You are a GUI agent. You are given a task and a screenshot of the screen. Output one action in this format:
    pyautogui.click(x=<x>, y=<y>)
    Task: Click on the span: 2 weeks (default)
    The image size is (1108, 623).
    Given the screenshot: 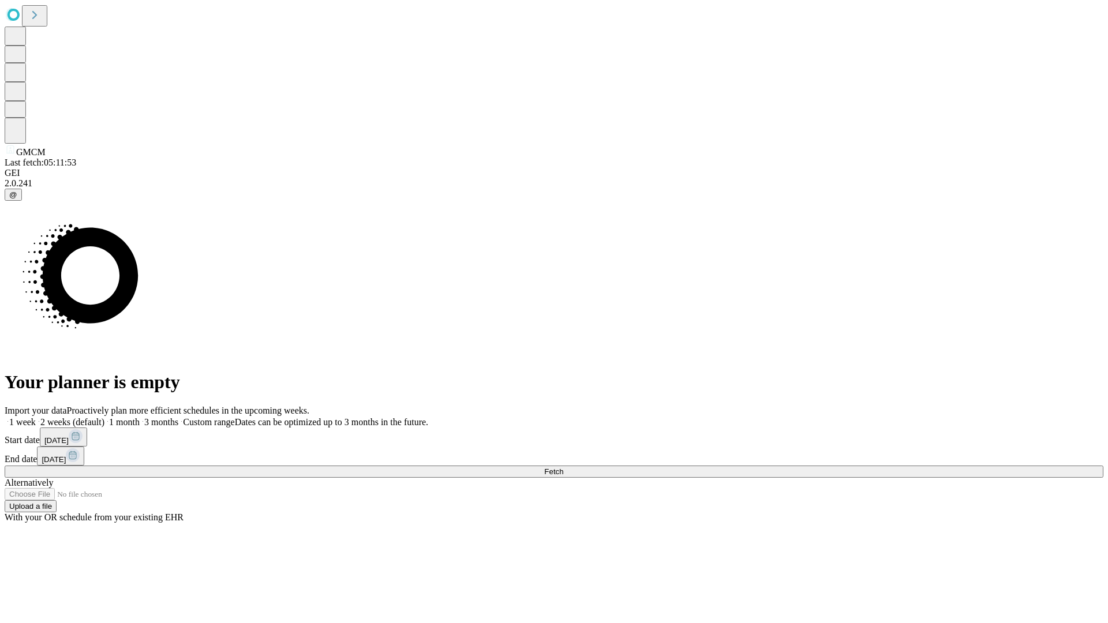 What is the action you would take?
    pyautogui.click(x=72, y=422)
    